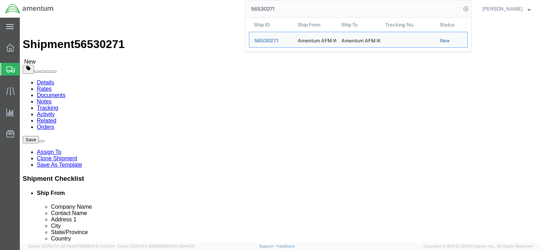 The width and height of the screenshot is (541, 250). Describe the element at coordinates (271, 41) in the screenshot. I see `div: 56530271` at that location.